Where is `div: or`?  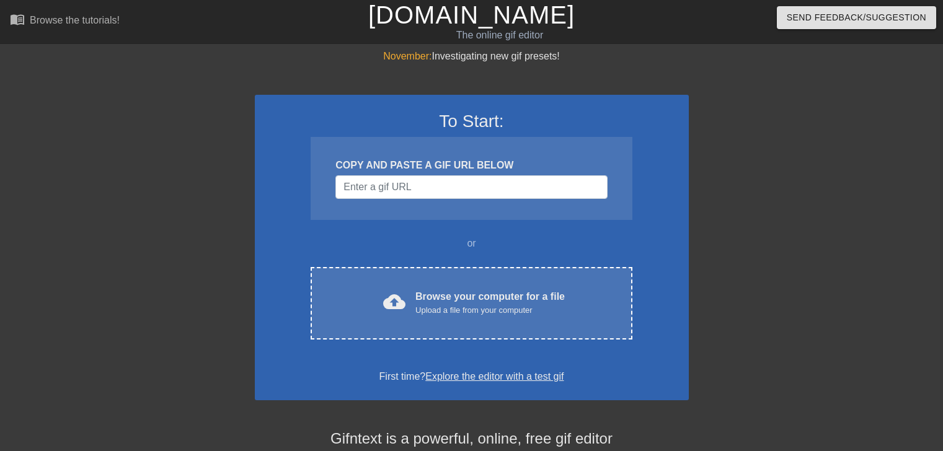
div: or is located at coordinates (472, 244).